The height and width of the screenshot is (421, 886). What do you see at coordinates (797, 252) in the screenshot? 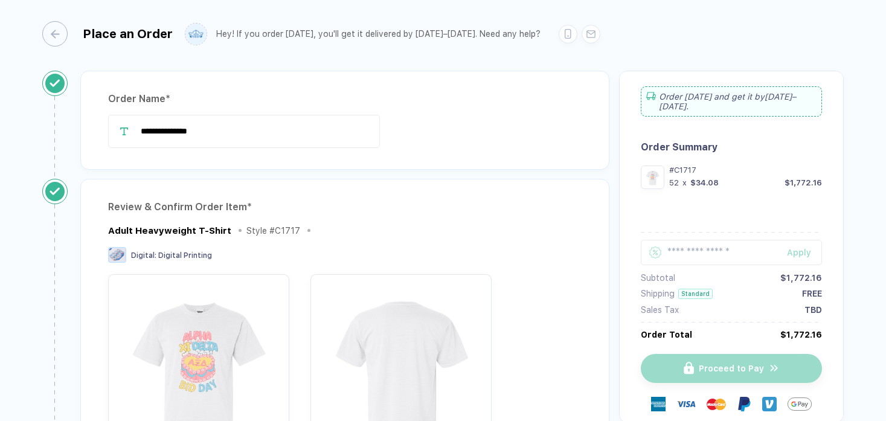
I see `button: Apply` at bounding box center [797, 252].